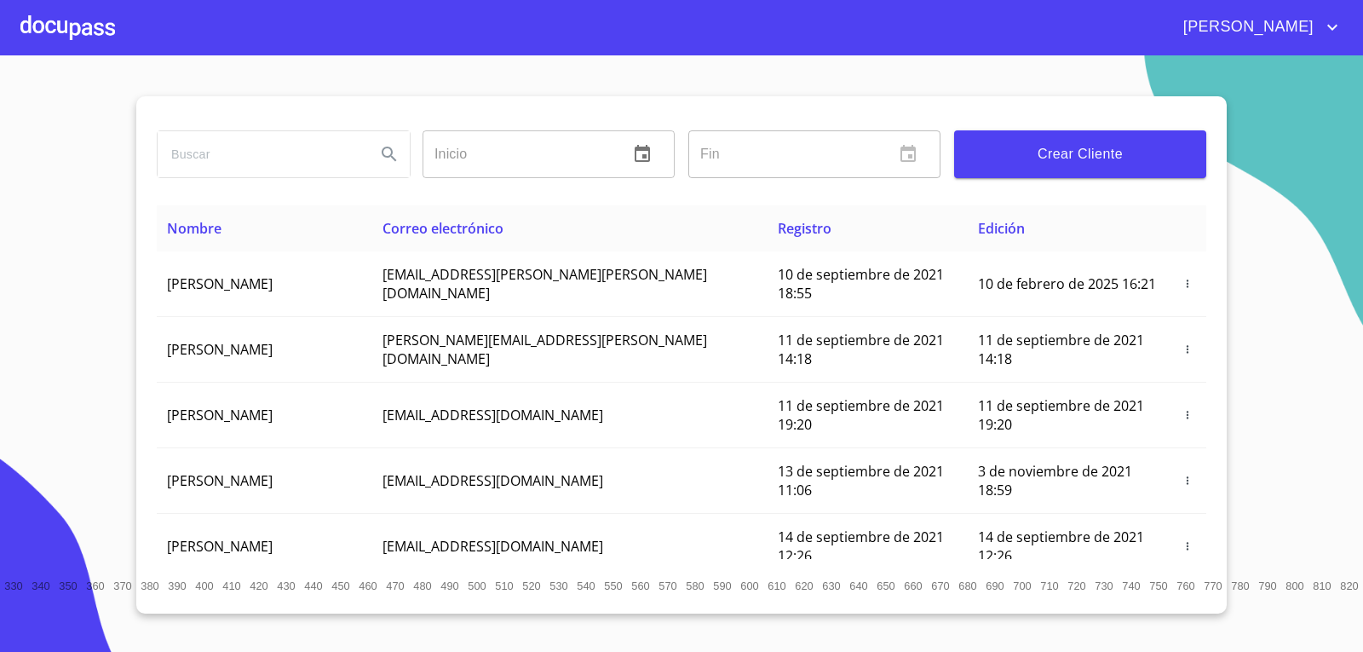 This screenshot has width=1363, height=652. What do you see at coordinates (477, 586) in the screenshot?
I see `button: 500` at bounding box center [477, 586].